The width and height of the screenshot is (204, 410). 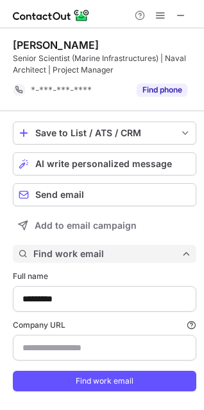 What do you see at coordinates (105, 164) in the screenshot?
I see `button: AI write personalized message` at bounding box center [105, 164].